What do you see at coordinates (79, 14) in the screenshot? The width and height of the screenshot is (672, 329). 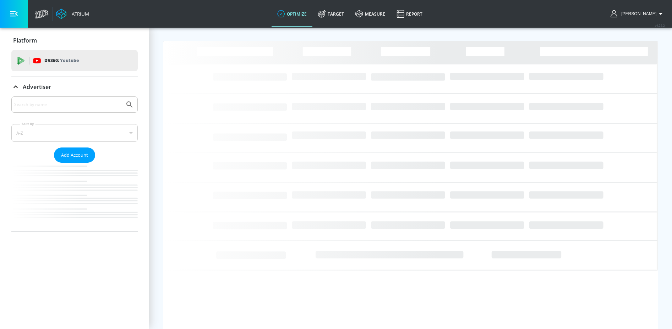 I see `div: Atrium` at bounding box center [79, 14].